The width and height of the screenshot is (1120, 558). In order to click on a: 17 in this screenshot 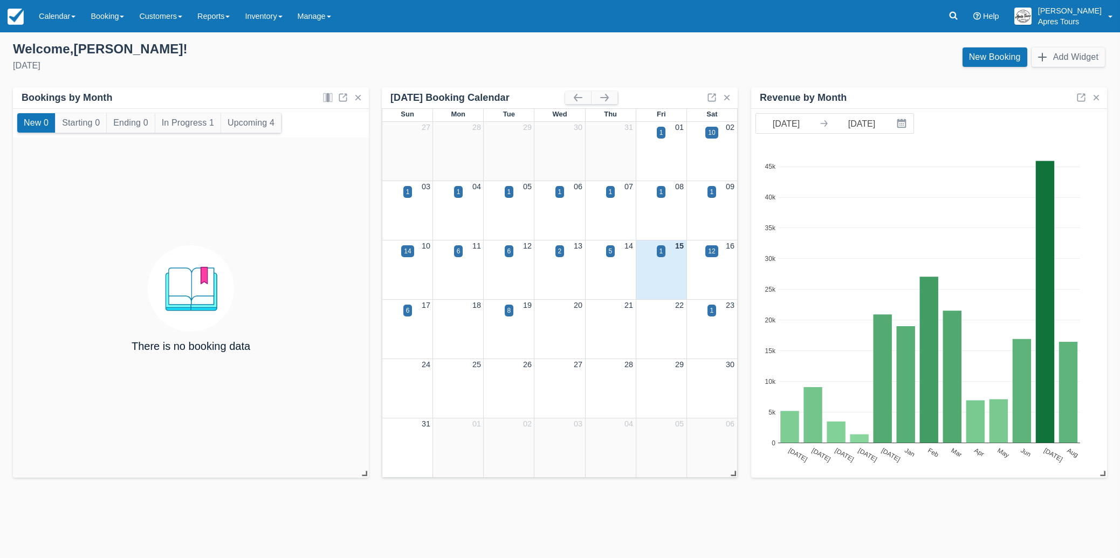, I will do `click(426, 305)`.